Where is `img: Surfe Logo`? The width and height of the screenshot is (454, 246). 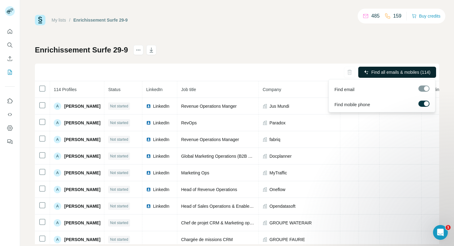 img: Surfe Logo is located at coordinates (40, 20).